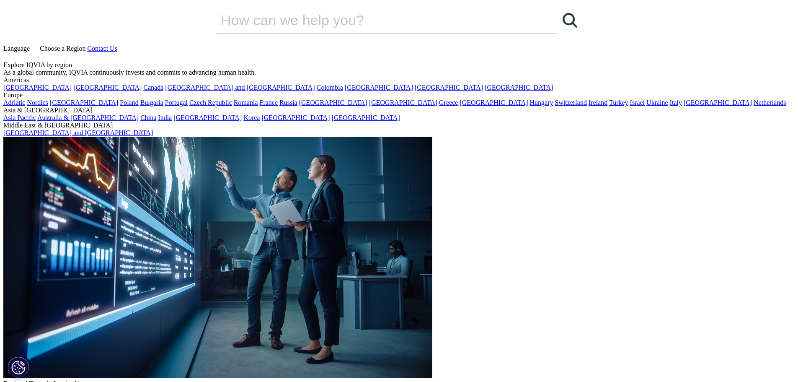  Describe the element at coordinates (148, 117) in the screenshot. I see `a: China` at that location.